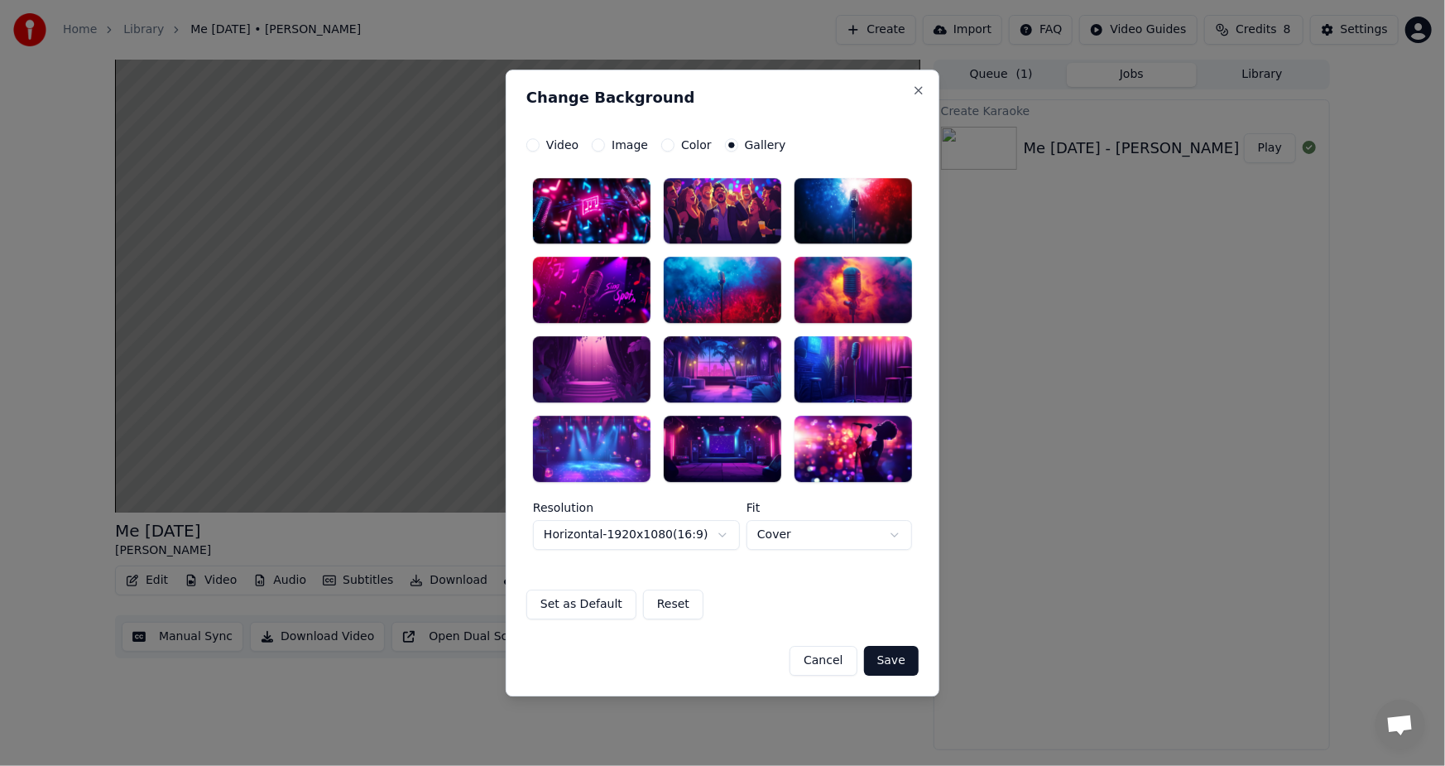 The width and height of the screenshot is (1445, 766). What do you see at coordinates (723, 98) in the screenshot?
I see `h2: Change Background` at bounding box center [723, 98].